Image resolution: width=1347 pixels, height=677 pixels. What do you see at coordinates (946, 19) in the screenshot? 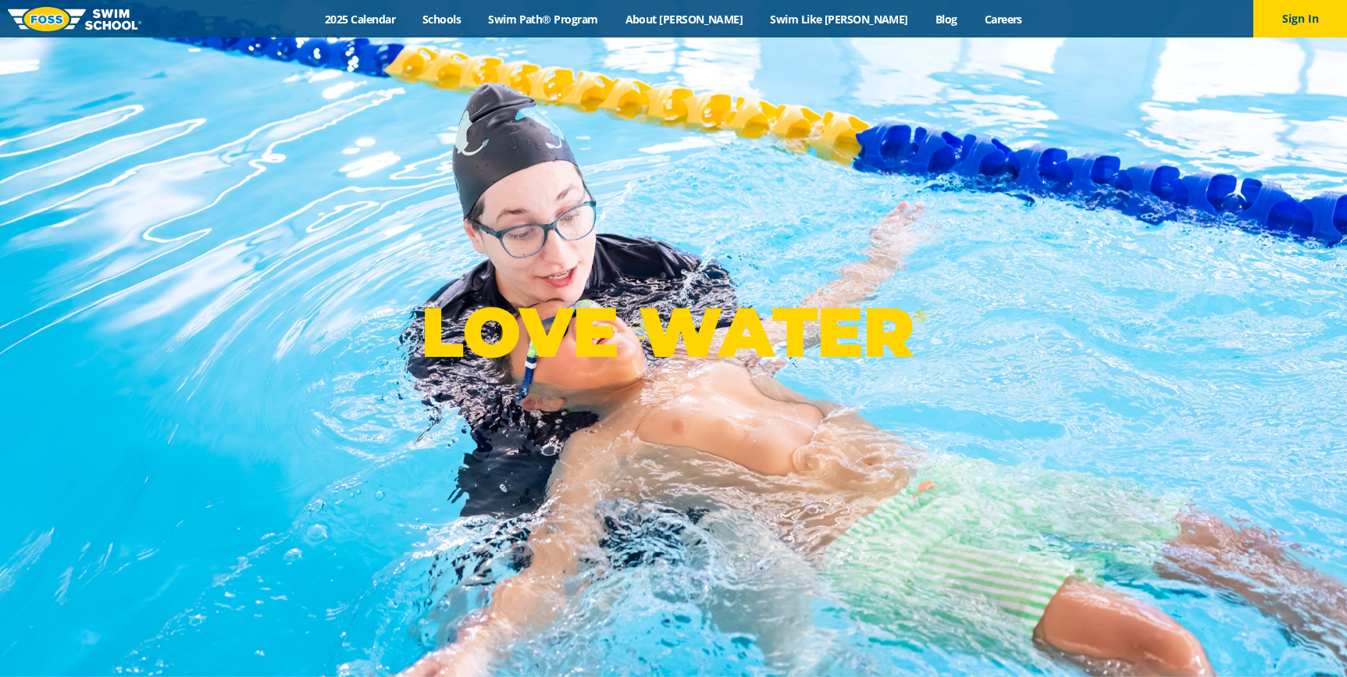
I see `a: Blog` at bounding box center [946, 19].